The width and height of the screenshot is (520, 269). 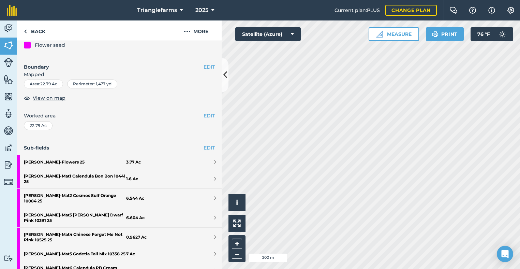 I want to click on img: A question mark icon, so click(x=472, y=10).